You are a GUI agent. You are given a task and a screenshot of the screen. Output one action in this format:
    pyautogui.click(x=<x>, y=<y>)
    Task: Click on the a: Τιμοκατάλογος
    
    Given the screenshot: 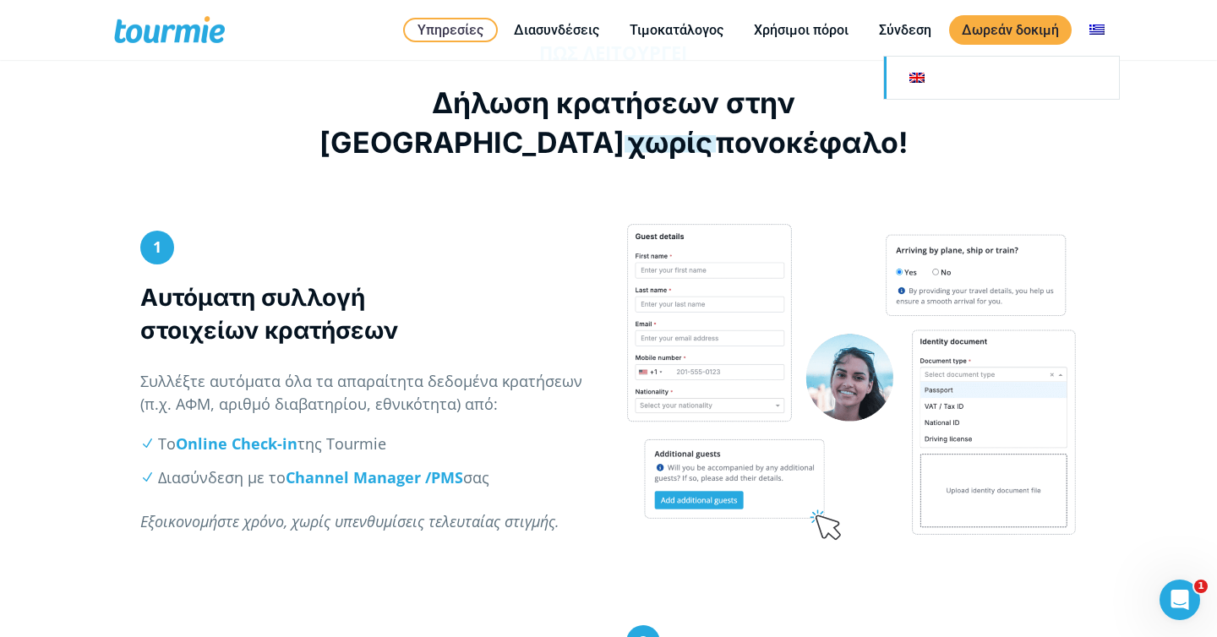 What is the action you would take?
    pyautogui.click(x=676, y=30)
    